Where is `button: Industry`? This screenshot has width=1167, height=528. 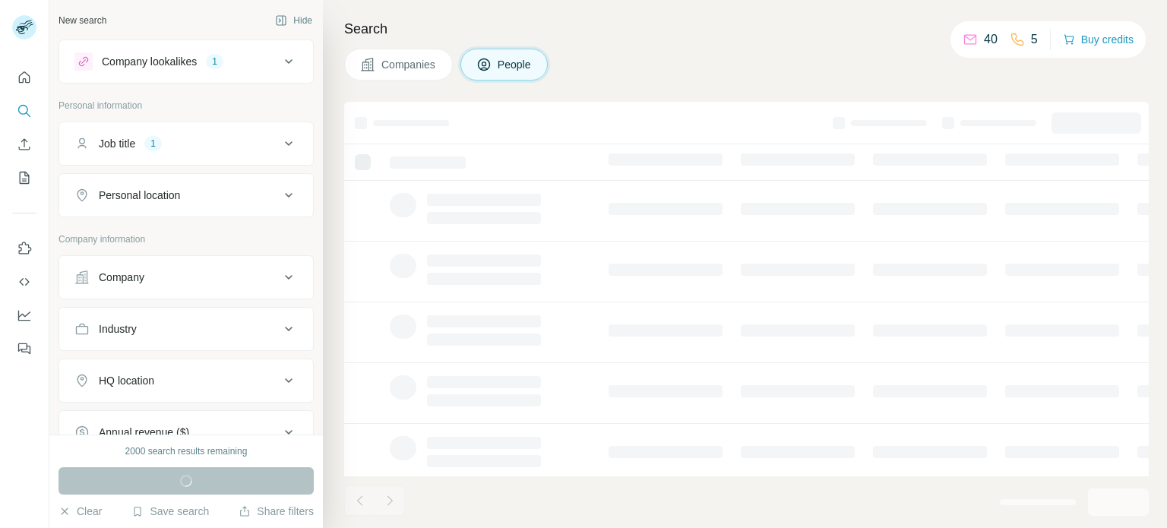 button: Industry is located at coordinates (186, 329).